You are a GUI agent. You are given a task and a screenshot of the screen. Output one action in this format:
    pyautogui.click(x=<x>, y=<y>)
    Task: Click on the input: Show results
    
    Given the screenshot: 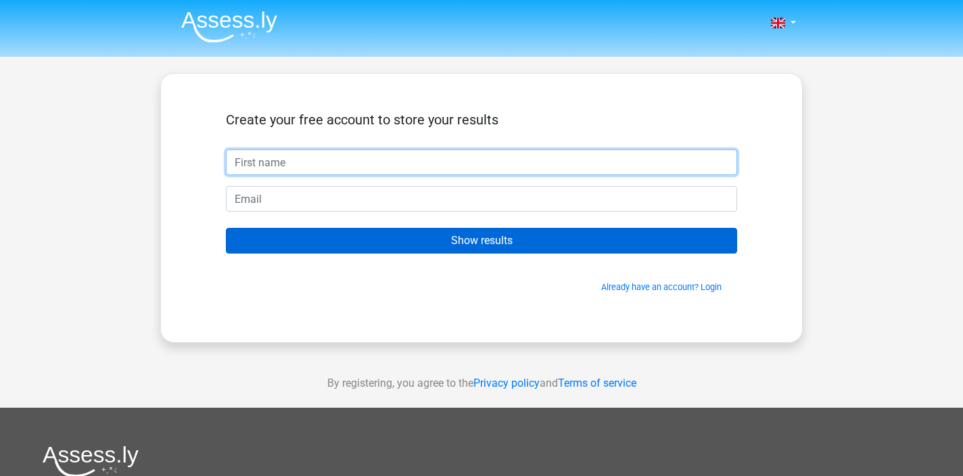 What is the action you would take?
    pyautogui.click(x=482, y=241)
    